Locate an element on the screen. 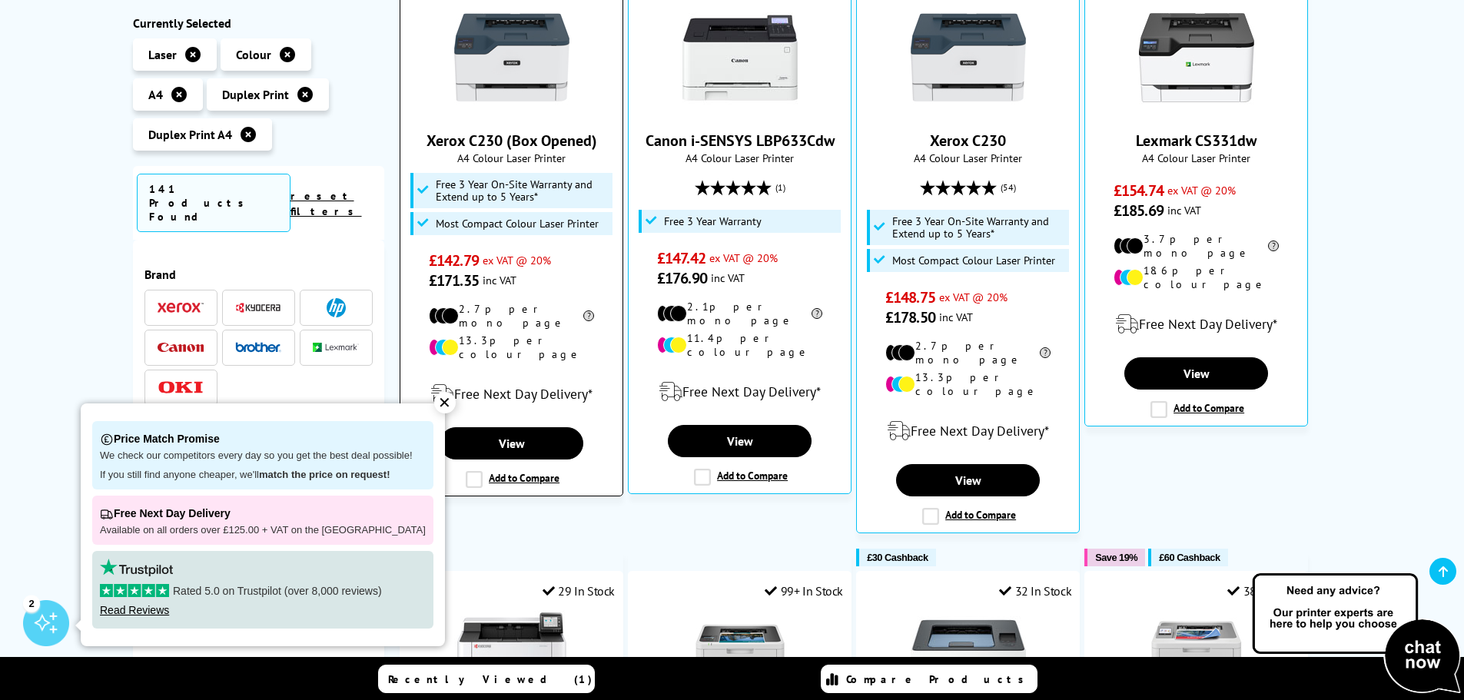 This screenshot has width=1464, height=700. a: Kyocera is located at coordinates (258, 307).